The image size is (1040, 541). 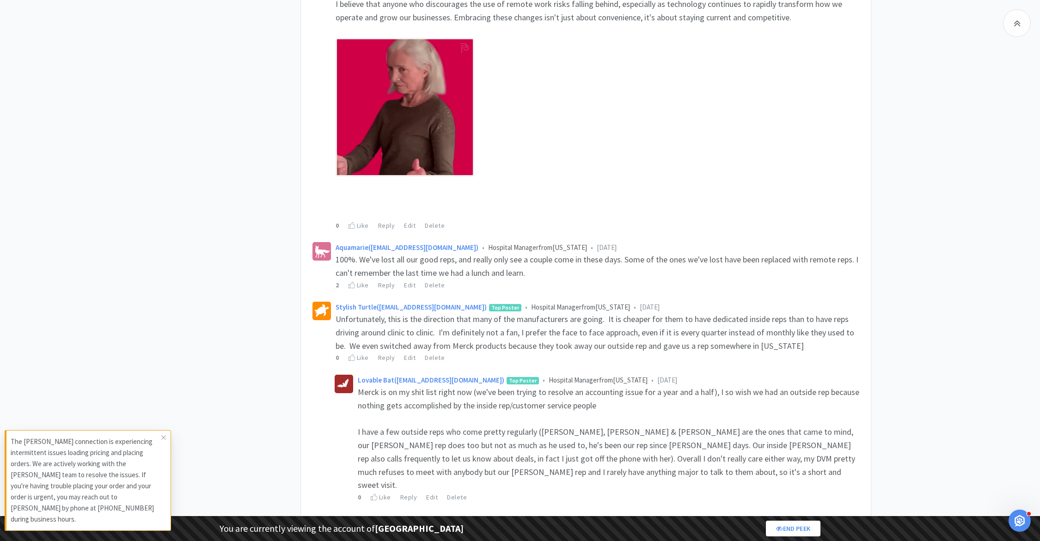 What do you see at coordinates (793, 529) in the screenshot?
I see `a: End Peek` at bounding box center [793, 529].